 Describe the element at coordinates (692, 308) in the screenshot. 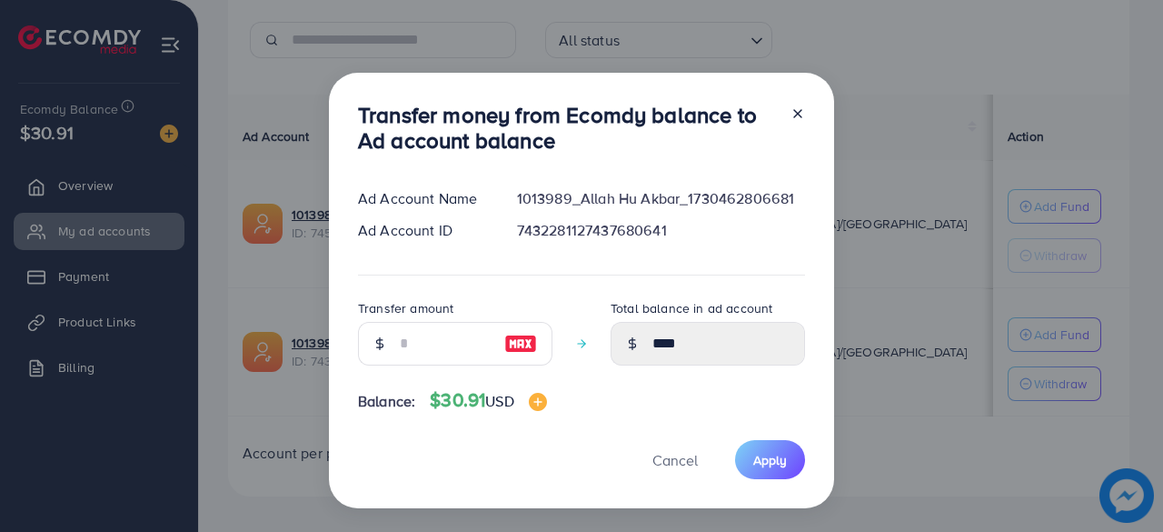

I see `label: Total balance in ad account` at that location.